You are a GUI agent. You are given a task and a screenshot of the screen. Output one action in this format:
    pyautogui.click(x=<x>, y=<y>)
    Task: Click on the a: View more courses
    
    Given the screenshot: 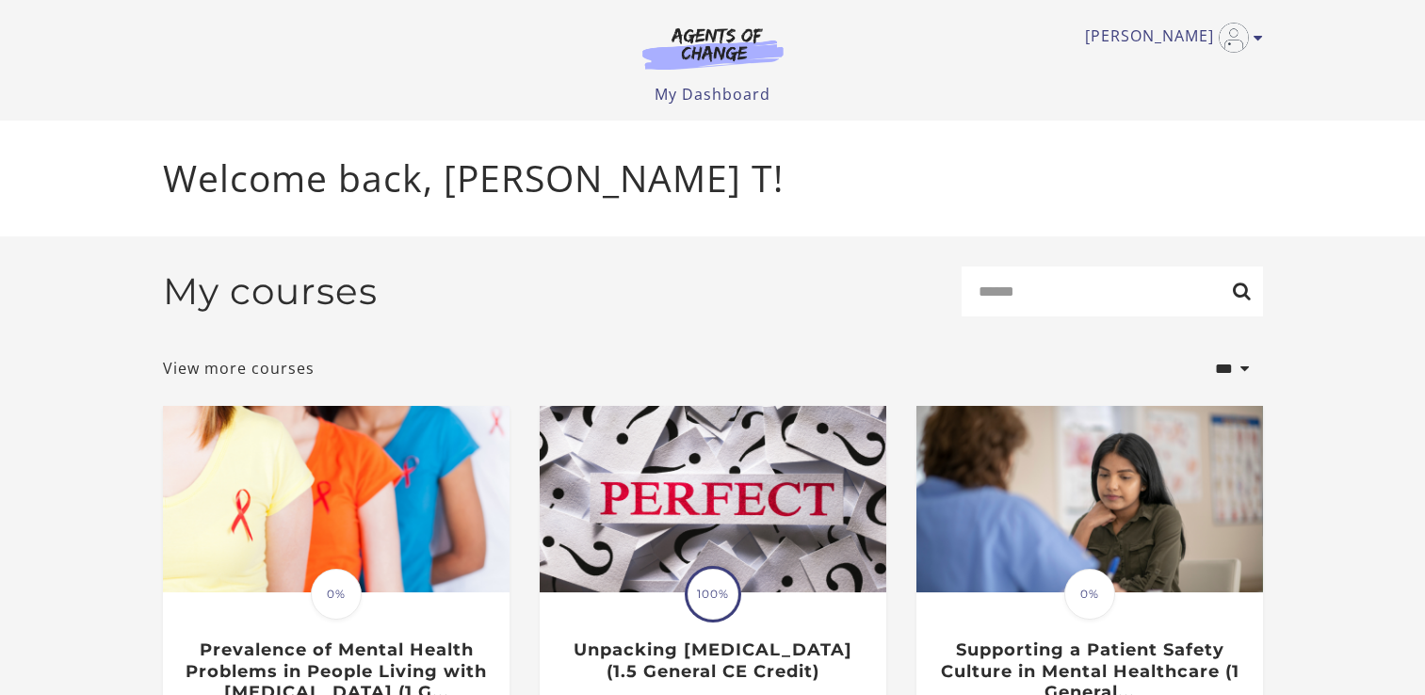 What is the action you would take?
    pyautogui.click(x=238, y=368)
    